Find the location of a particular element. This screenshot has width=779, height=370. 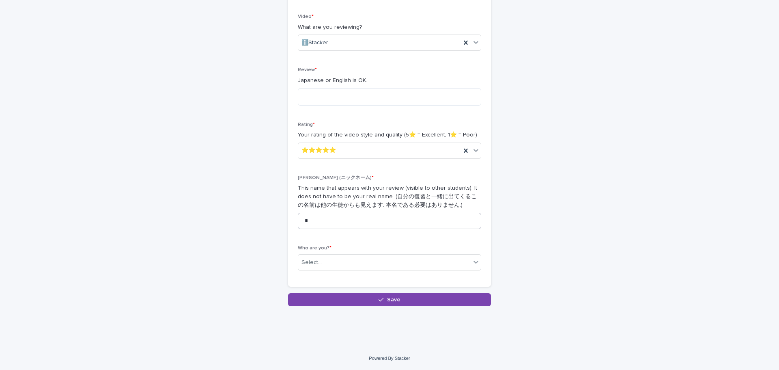

button: Save is located at coordinates (389, 299).